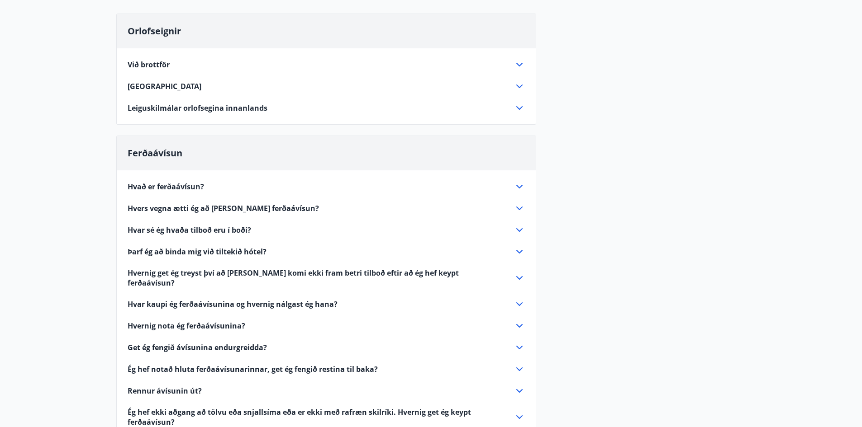 This screenshot has height=427, width=862. What do you see at coordinates (197, 252) in the screenshot?
I see `span: Þarf ég að binda mig við tiltekið hótel?` at bounding box center [197, 252].